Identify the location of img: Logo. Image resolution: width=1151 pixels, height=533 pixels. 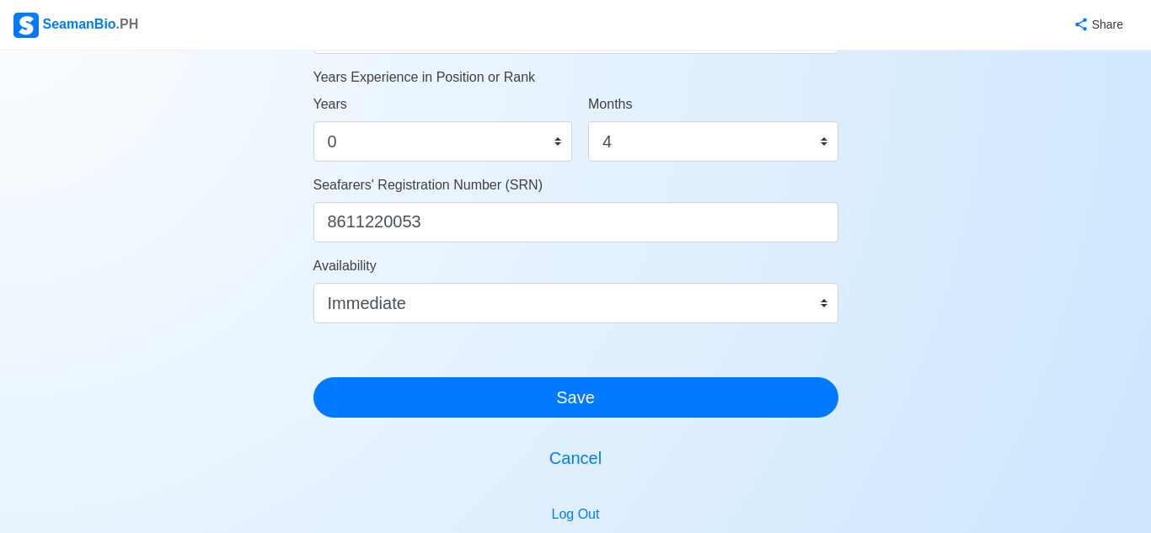
(26, 25).